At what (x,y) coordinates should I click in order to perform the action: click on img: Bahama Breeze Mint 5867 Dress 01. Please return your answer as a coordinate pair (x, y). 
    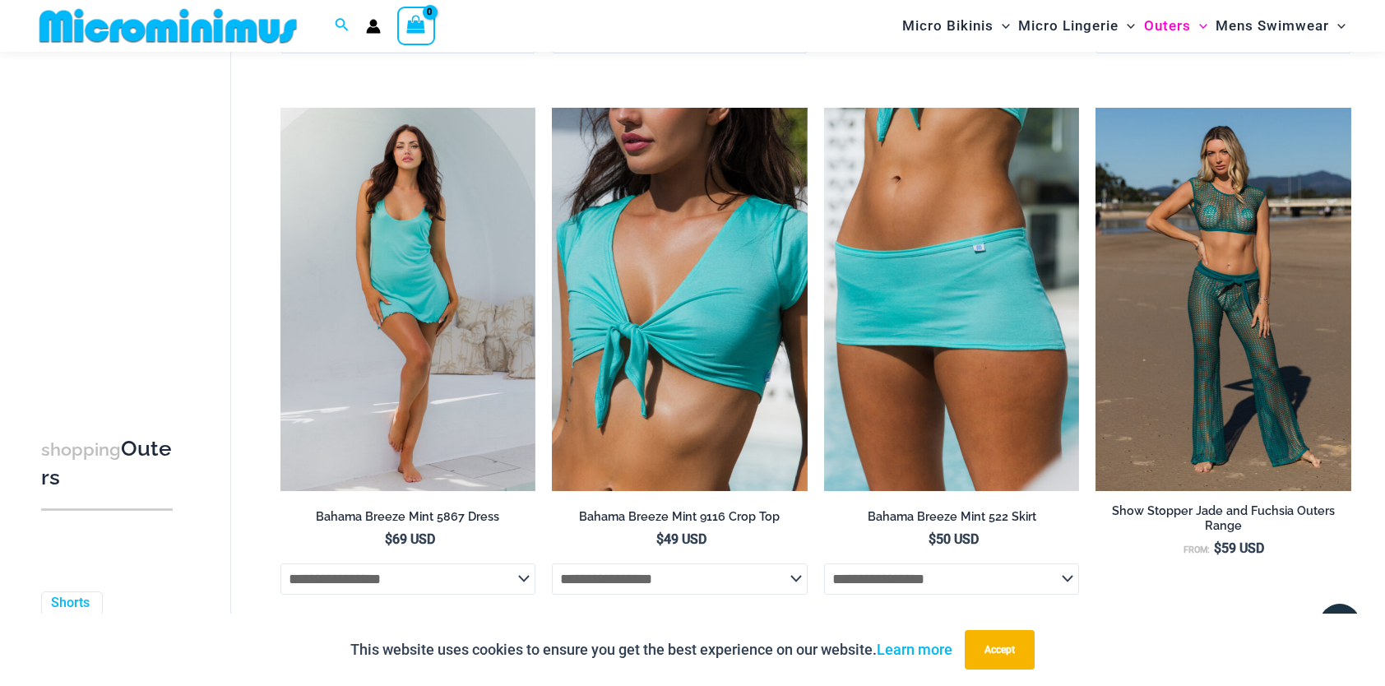
    Looking at the image, I should click on (408, 299).